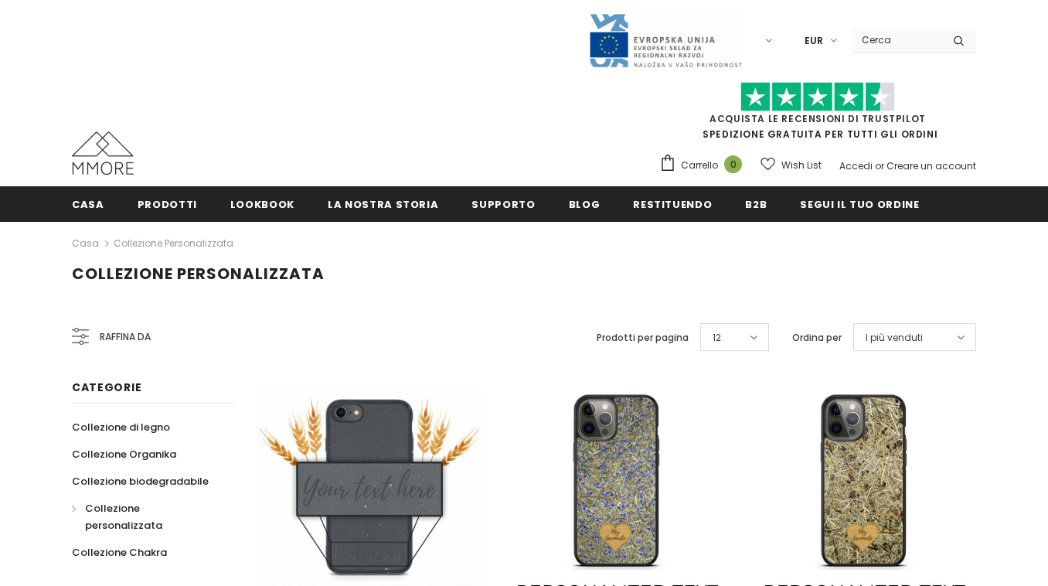  What do you see at coordinates (125, 337) in the screenshot?
I see `span: Raffina da` at bounding box center [125, 337].